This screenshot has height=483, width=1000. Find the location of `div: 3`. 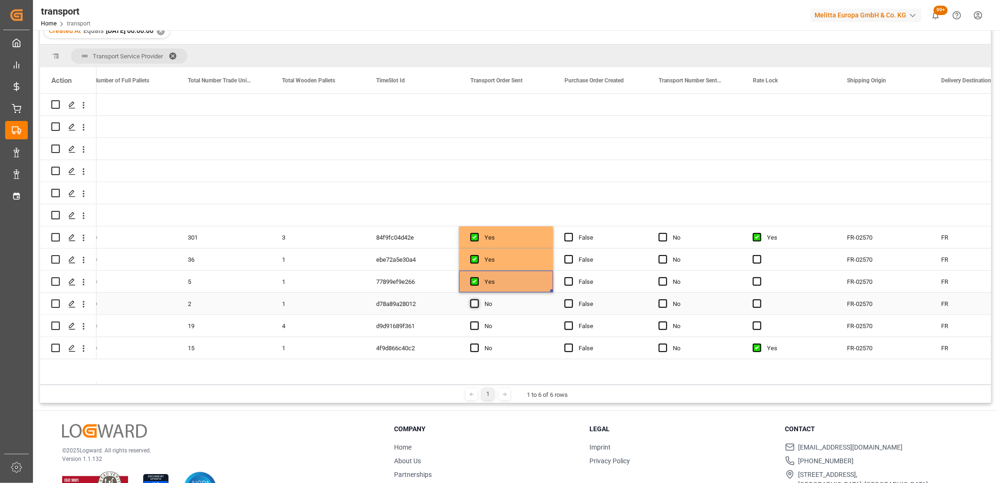

div: 3 is located at coordinates (318, 237).